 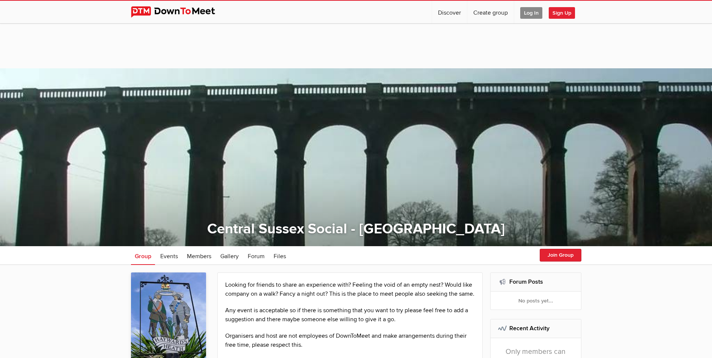 What do you see at coordinates (169, 256) in the screenshot?
I see `a: Events` at bounding box center [169, 256].